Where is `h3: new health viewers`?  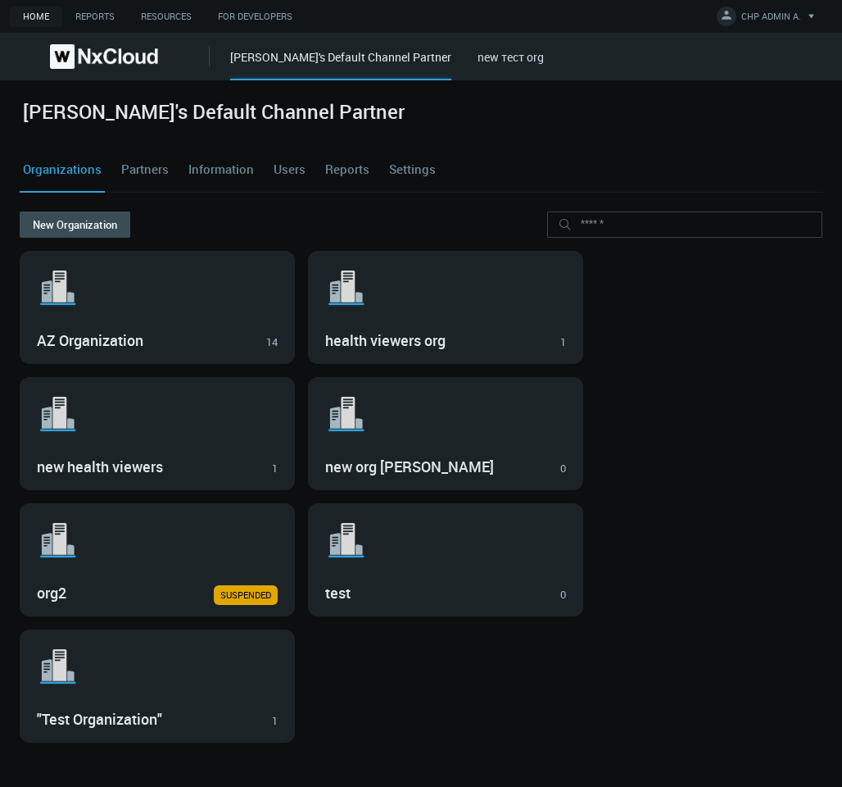
h3: new health viewers is located at coordinates (145, 467).